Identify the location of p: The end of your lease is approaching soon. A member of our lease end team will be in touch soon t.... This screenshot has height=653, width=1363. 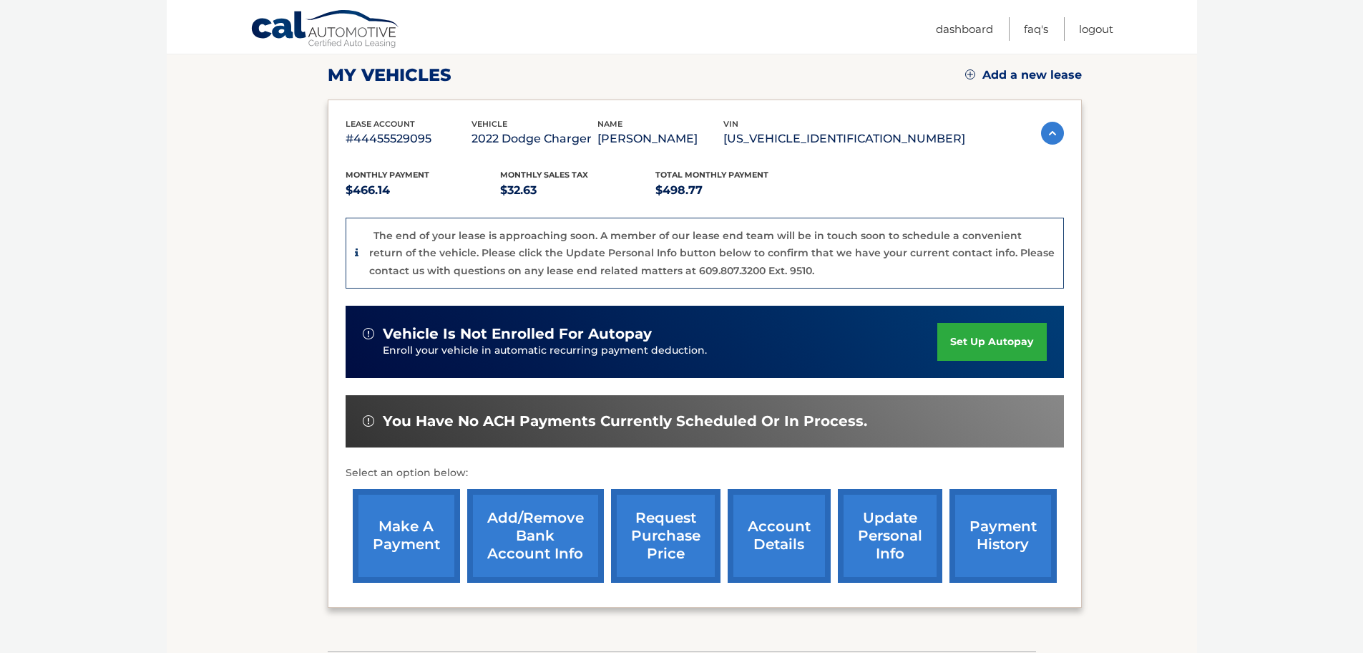
(712, 253).